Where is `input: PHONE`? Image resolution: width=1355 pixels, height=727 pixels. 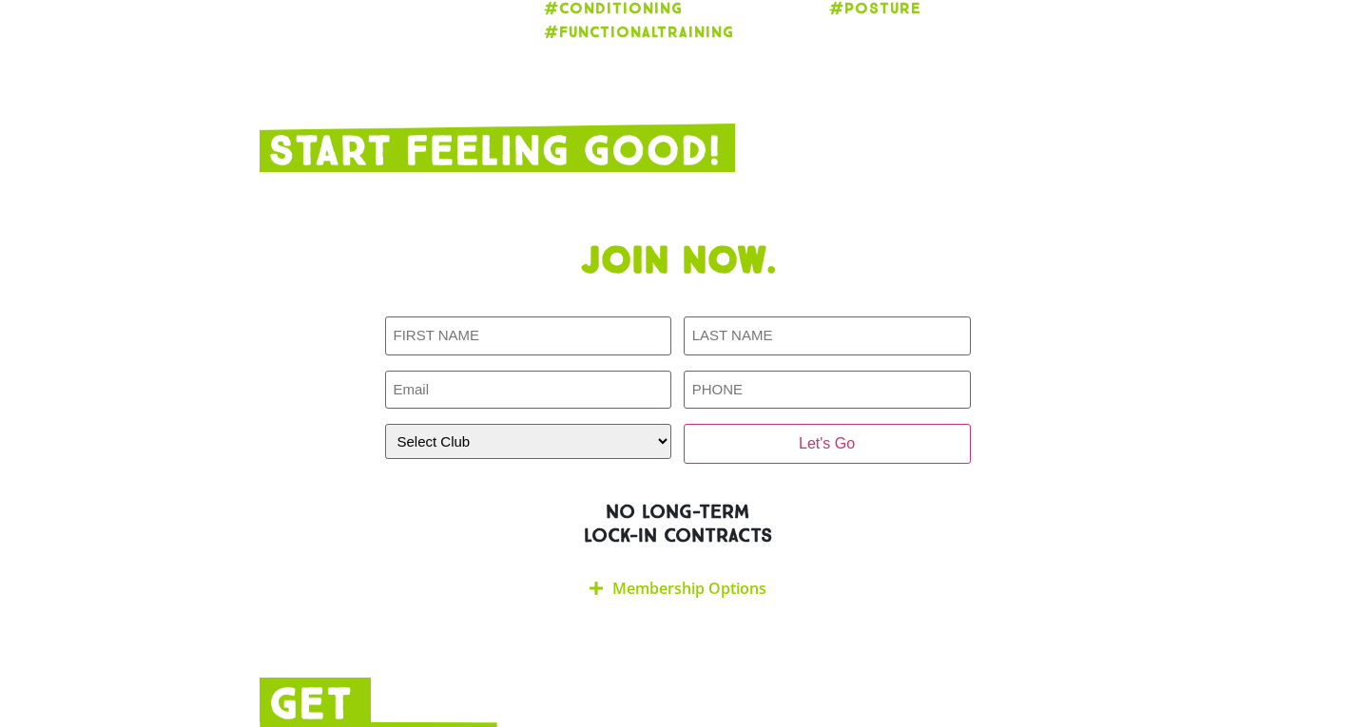 input: PHONE is located at coordinates (827, 390).